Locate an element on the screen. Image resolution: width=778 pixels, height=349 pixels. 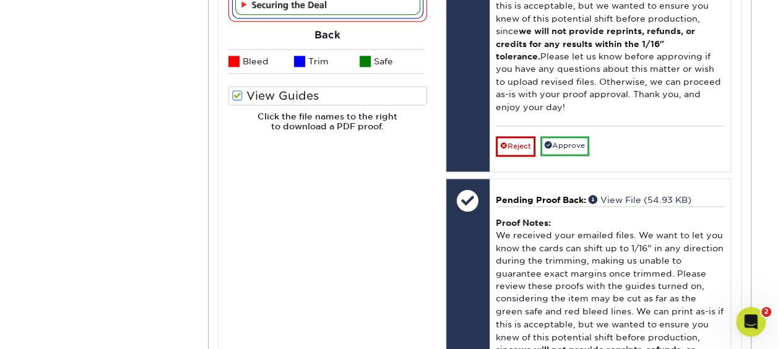
b: we will not provide reprints, refunds, or credits for any results within the 1/16" tolerance. is located at coordinates (595, 43).